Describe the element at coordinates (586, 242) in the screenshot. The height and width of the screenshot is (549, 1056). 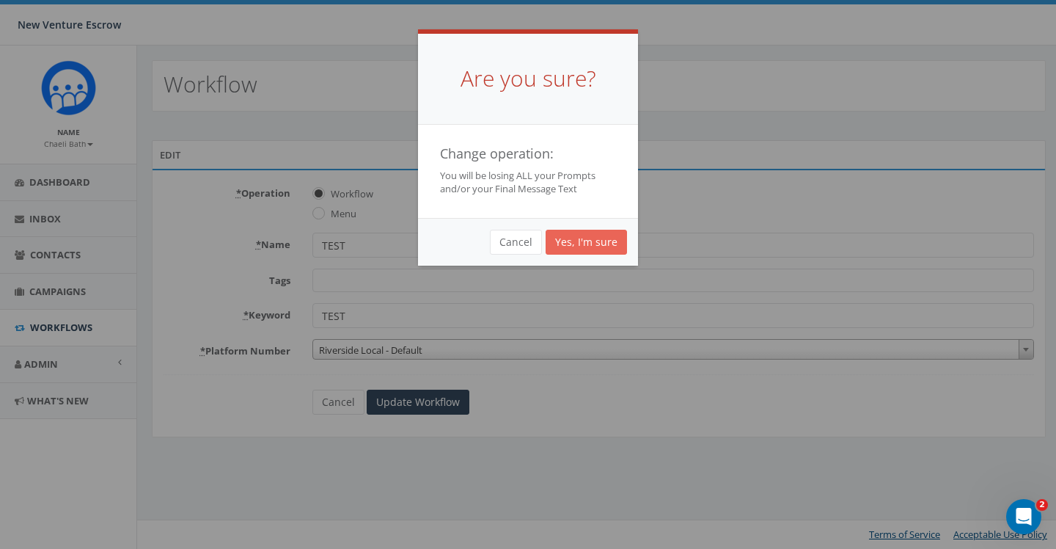
I see `button: Yes, I'm sure` at that location.